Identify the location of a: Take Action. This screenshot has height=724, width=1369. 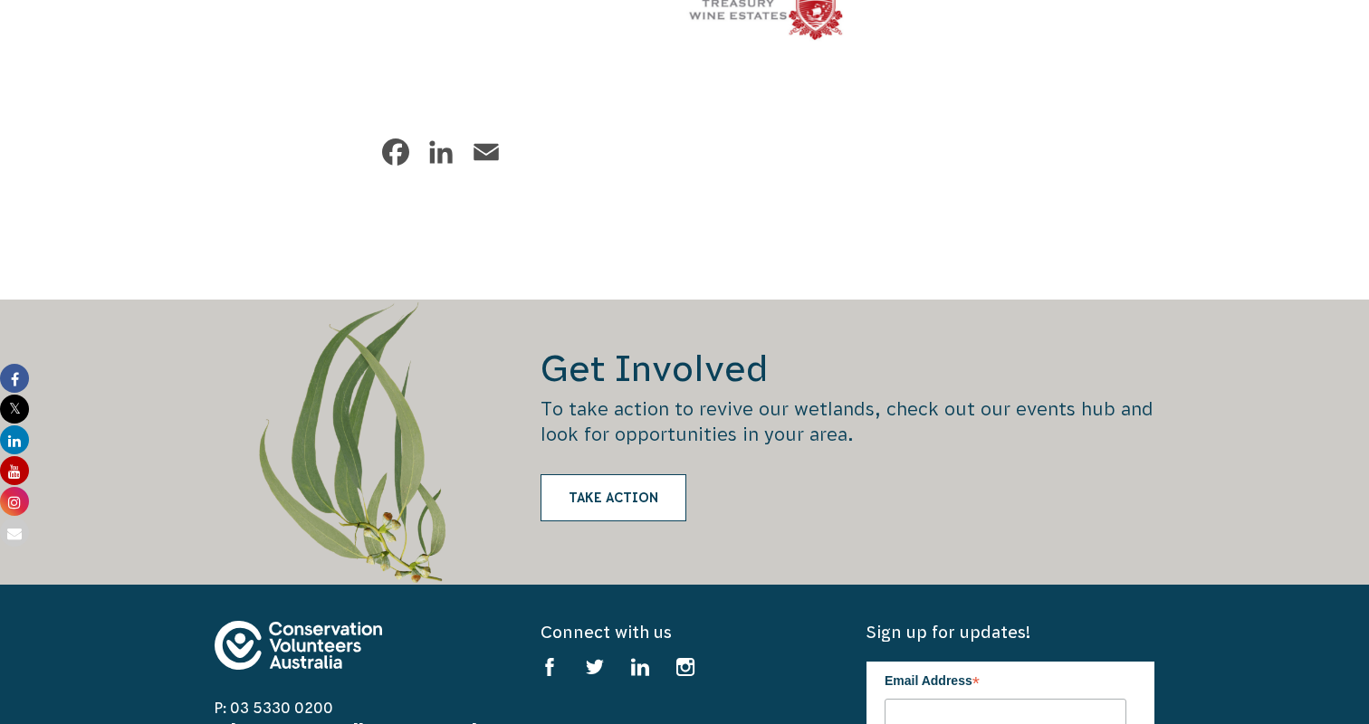
(613, 498).